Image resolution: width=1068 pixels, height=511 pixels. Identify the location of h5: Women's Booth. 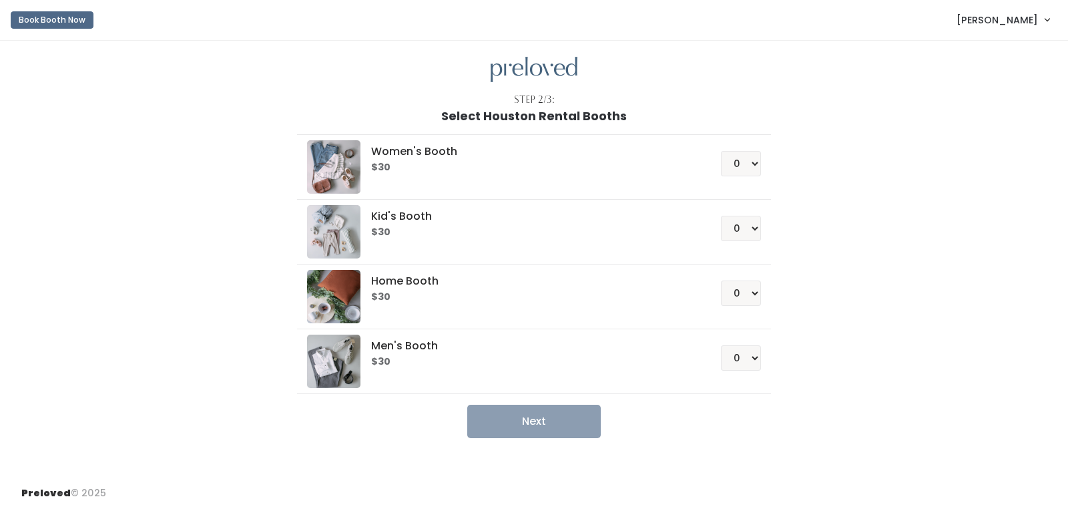
(529, 151).